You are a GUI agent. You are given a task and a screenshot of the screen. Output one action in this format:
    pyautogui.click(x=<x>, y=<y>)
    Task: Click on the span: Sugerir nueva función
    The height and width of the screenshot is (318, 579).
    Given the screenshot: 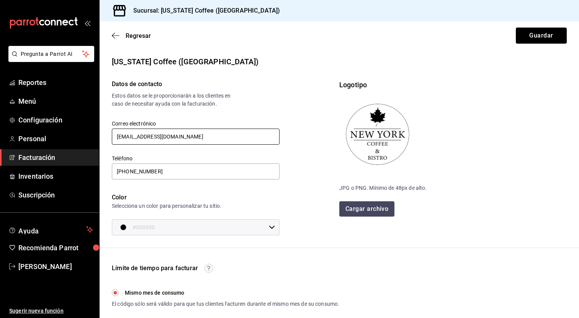 What is the action you would take?
    pyautogui.click(x=51, y=311)
    